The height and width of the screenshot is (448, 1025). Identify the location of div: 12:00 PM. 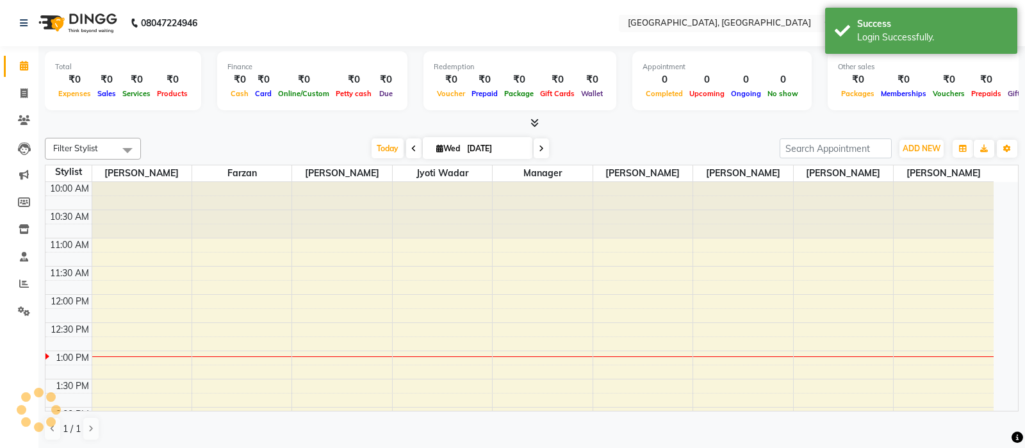
(70, 301).